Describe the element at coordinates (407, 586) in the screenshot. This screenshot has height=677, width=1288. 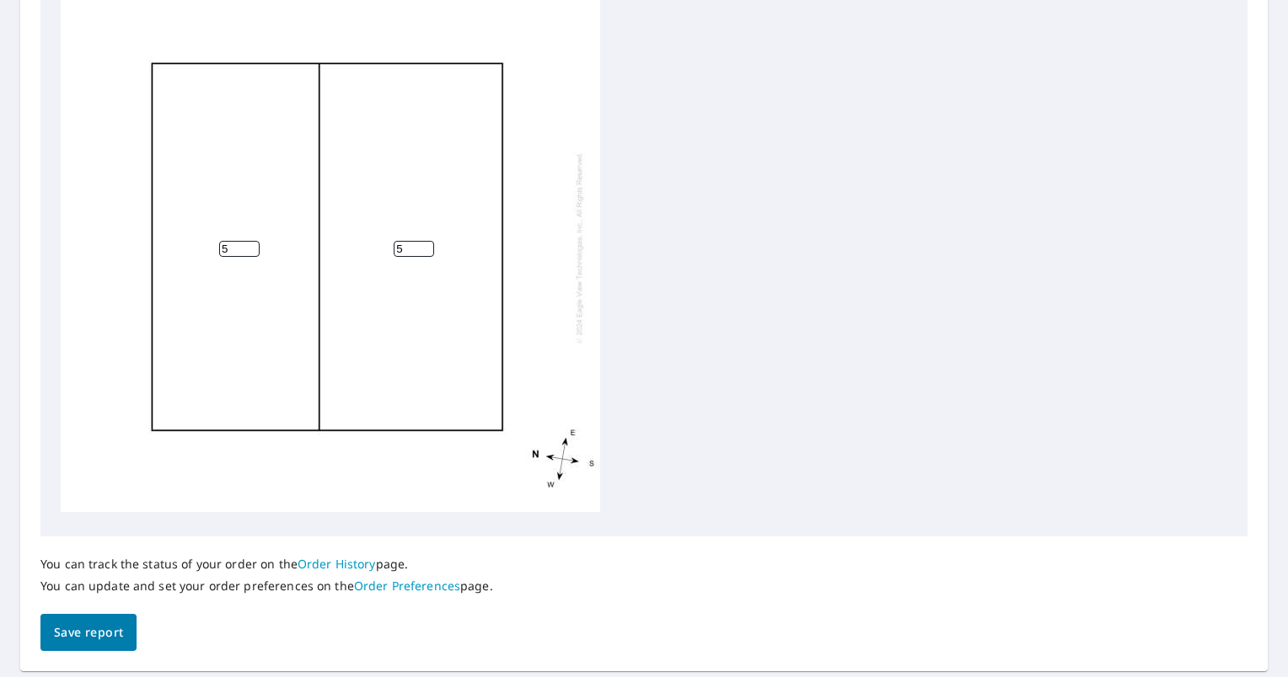
I see `a: Order Preferences` at that location.